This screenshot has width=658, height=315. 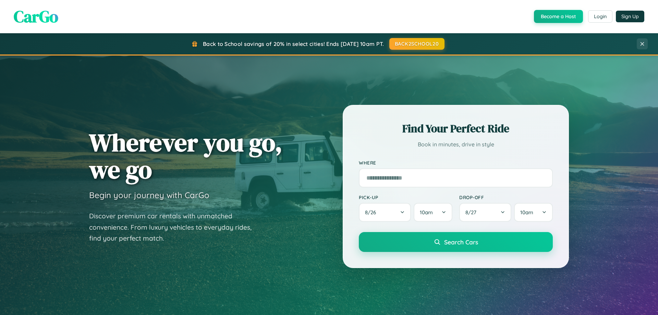 I want to click on span: 8 / 26, so click(x=372, y=212).